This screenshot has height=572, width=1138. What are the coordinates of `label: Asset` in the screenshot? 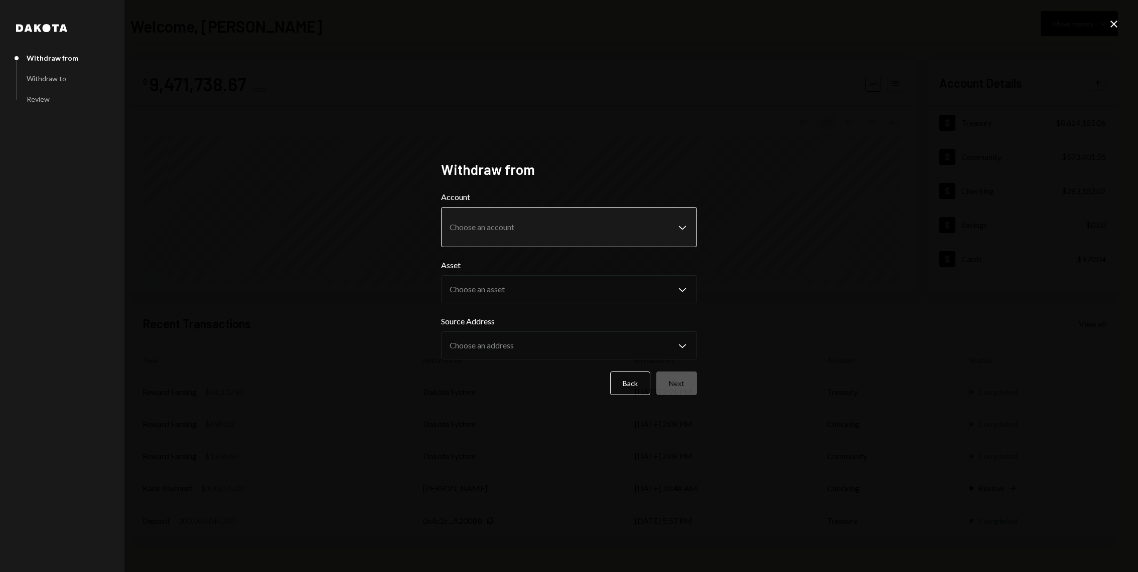 It's located at (569, 265).